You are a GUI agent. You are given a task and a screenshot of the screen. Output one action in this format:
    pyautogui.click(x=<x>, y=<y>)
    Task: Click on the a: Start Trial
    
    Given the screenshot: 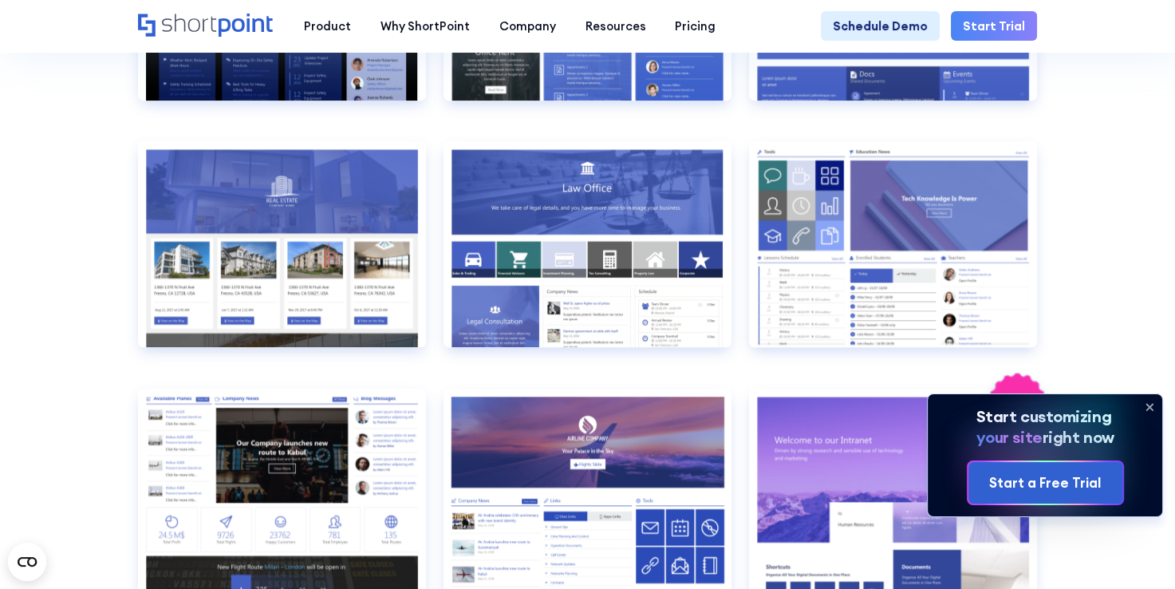 What is the action you would take?
    pyautogui.click(x=993, y=26)
    